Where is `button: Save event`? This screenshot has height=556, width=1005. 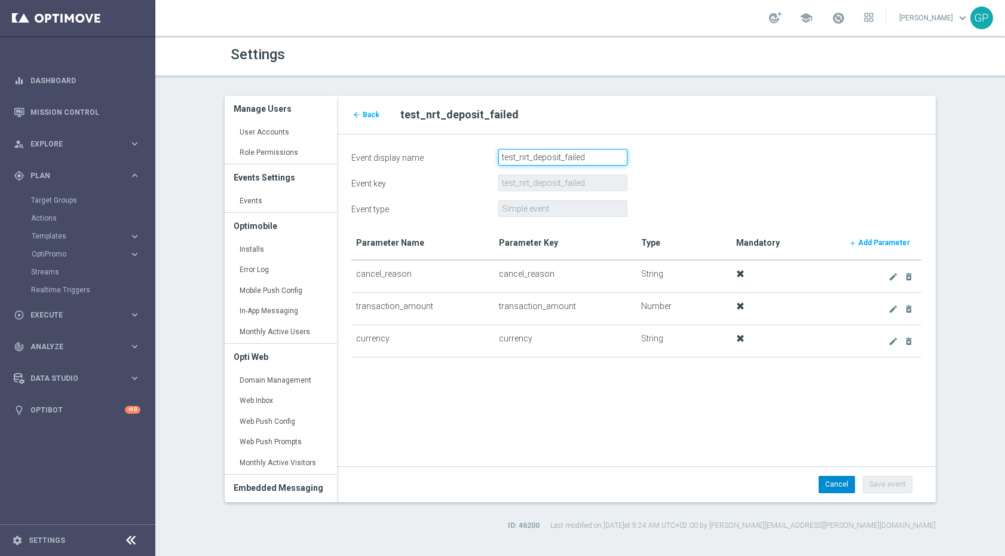 button: Save event is located at coordinates (887, 484).